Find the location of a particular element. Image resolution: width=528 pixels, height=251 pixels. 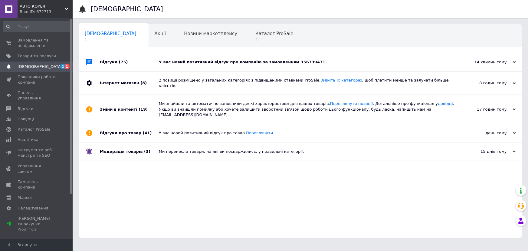

span: (8) is located at coordinates (143, 83).